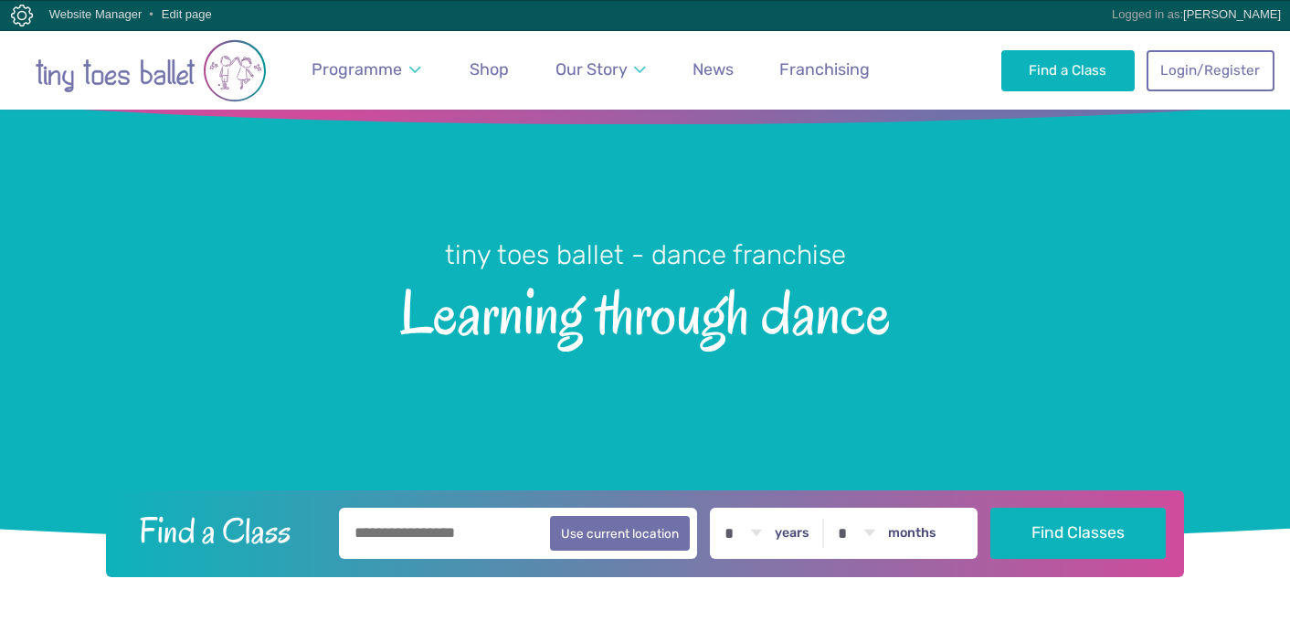 The image size is (1290, 642). What do you see at coordinates (1210, 70) in the screenshot?
I see `a: Login/Register` at bounding box center [1210, 70].